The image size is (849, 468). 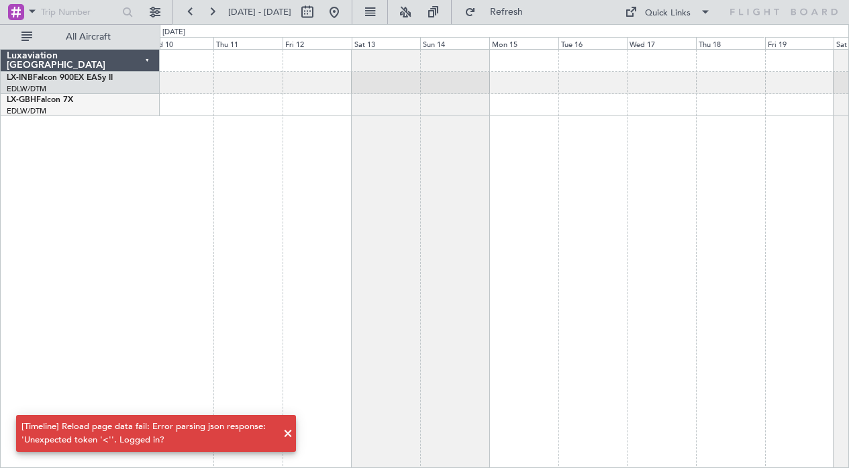 What do you see at coordinates (179, 43) in the screenshot?
I see `div: Wed 10` at bounding box center [179, 43].